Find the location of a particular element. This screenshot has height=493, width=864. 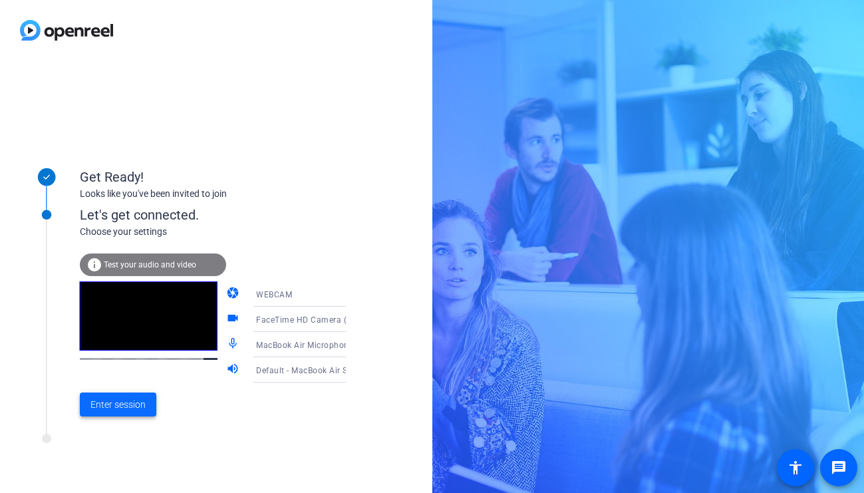

span: WEBCAM is located at coordinates (274, 295).